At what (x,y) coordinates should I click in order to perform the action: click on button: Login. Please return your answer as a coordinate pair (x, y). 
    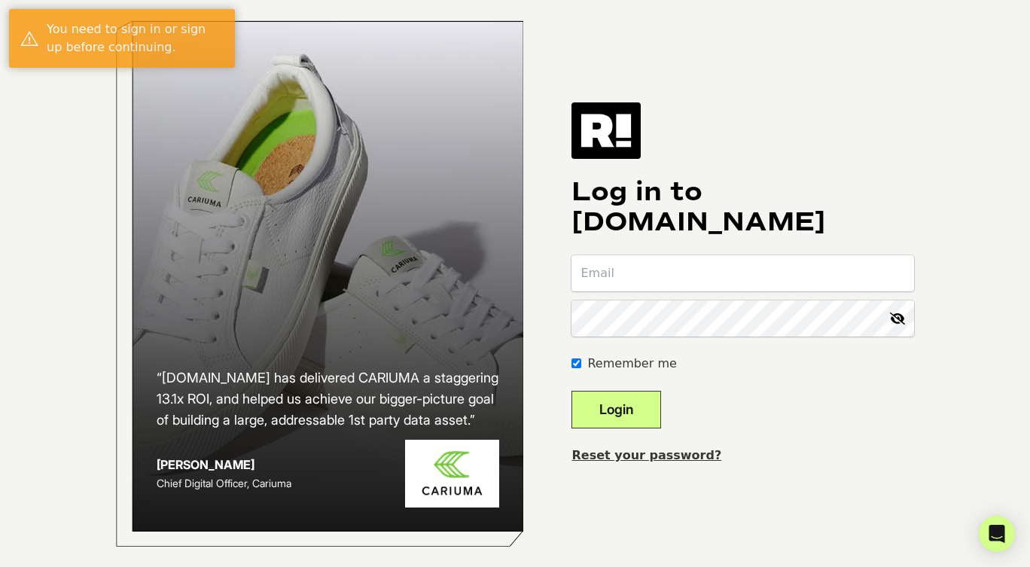
    Looking at the image, I should click on (616, 409).